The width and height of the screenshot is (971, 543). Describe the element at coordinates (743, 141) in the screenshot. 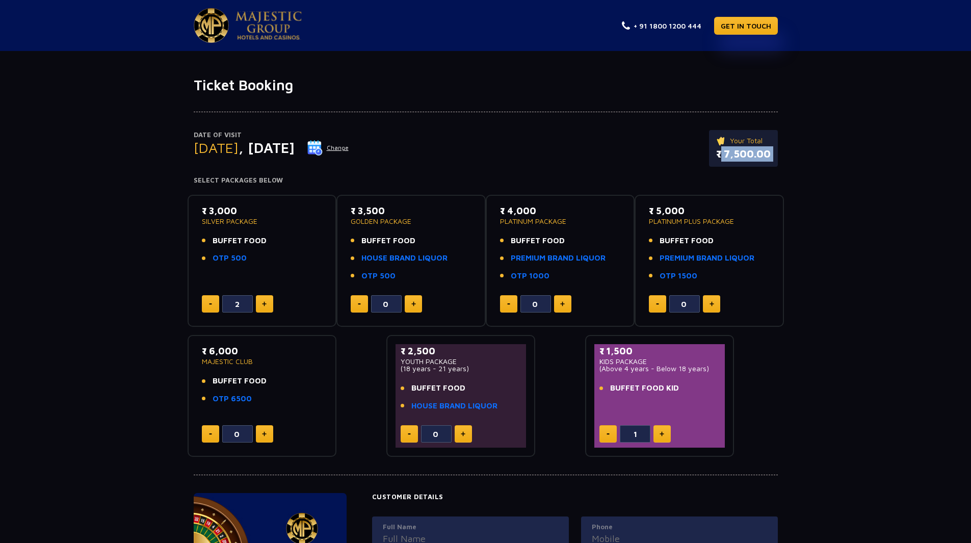

I see `p: Your Total` at that location.